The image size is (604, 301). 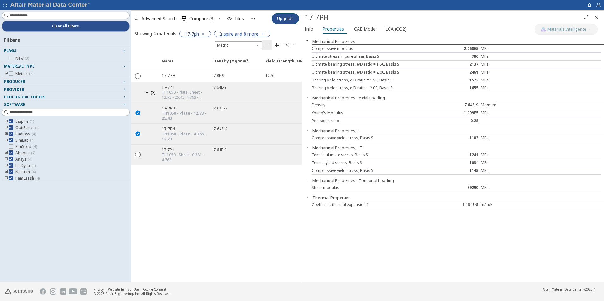 What do you see at coordinates (331, 198) in the screenshot?
I see `button: Thermal Properties` at bounding box center [331, 198].